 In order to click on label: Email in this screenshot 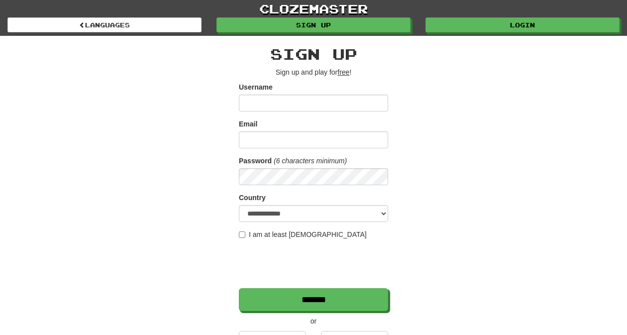, I will do `click(248, 124)`.